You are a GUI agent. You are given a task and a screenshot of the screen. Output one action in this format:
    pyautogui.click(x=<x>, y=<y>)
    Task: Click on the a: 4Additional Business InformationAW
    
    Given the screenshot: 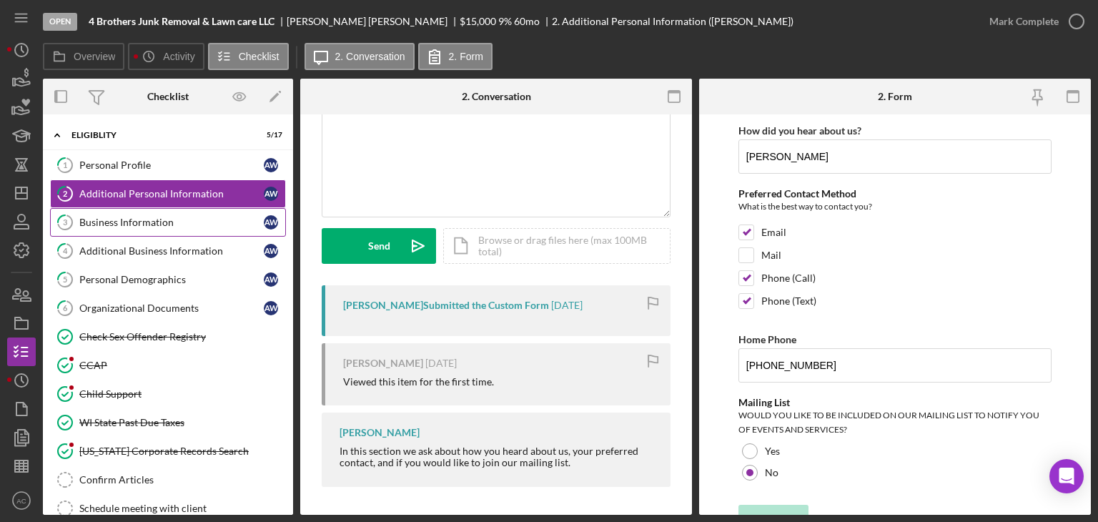 What is the action you would take?
    pyautogui.click(x=168, y=251)
    